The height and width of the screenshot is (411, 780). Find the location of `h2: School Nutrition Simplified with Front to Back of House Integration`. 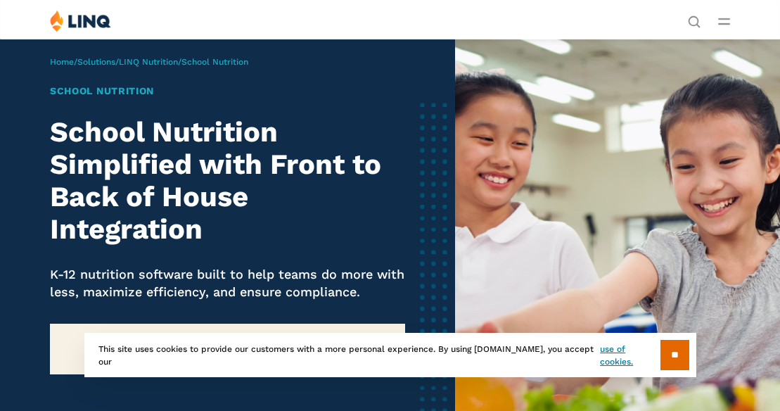

h2: School Nutrition Simplified with Front to Back of House Integration is located at coordinates (227, 181).